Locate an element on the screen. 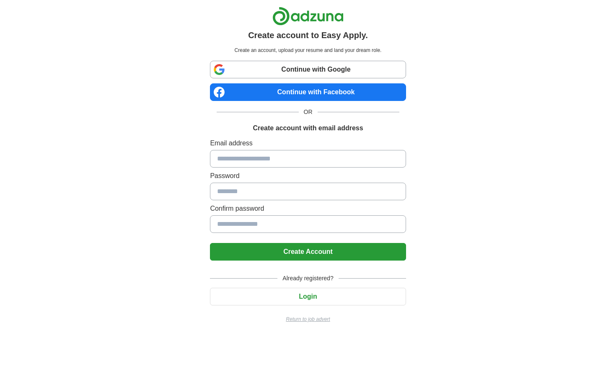 Image resolution: width=616 pixels, height=385 pixels. p: Create an account, upload your resume and land your dream role. is located at coordinates (307, 50).